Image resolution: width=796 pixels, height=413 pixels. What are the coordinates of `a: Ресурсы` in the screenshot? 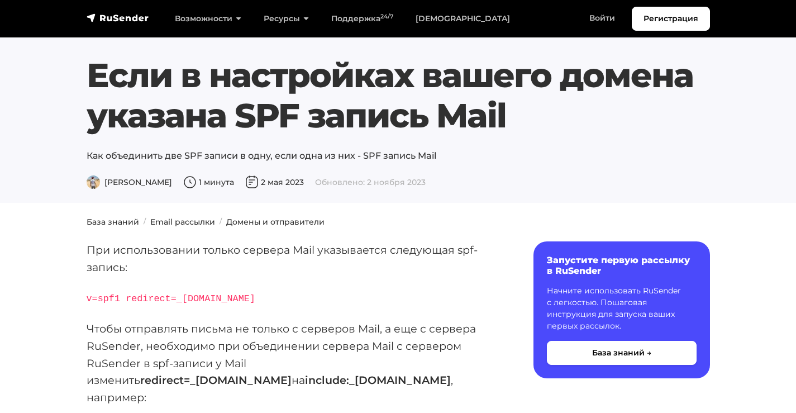 It's located at (286, 18).